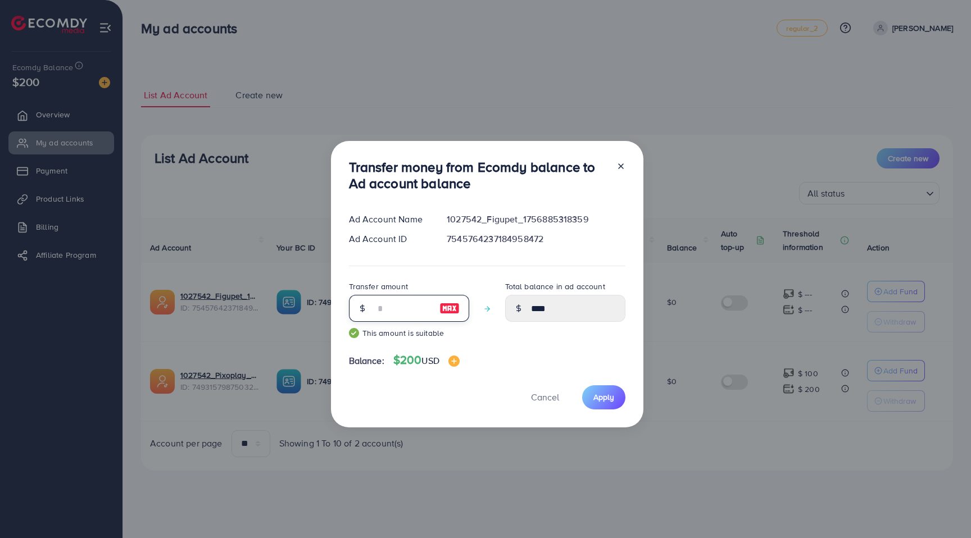 This screenshot has height=538, width=971. What do you see at coordinates (389, 219) in the screenshot?
I see `div: Ad Account Name` at bounding box center [389, 219].